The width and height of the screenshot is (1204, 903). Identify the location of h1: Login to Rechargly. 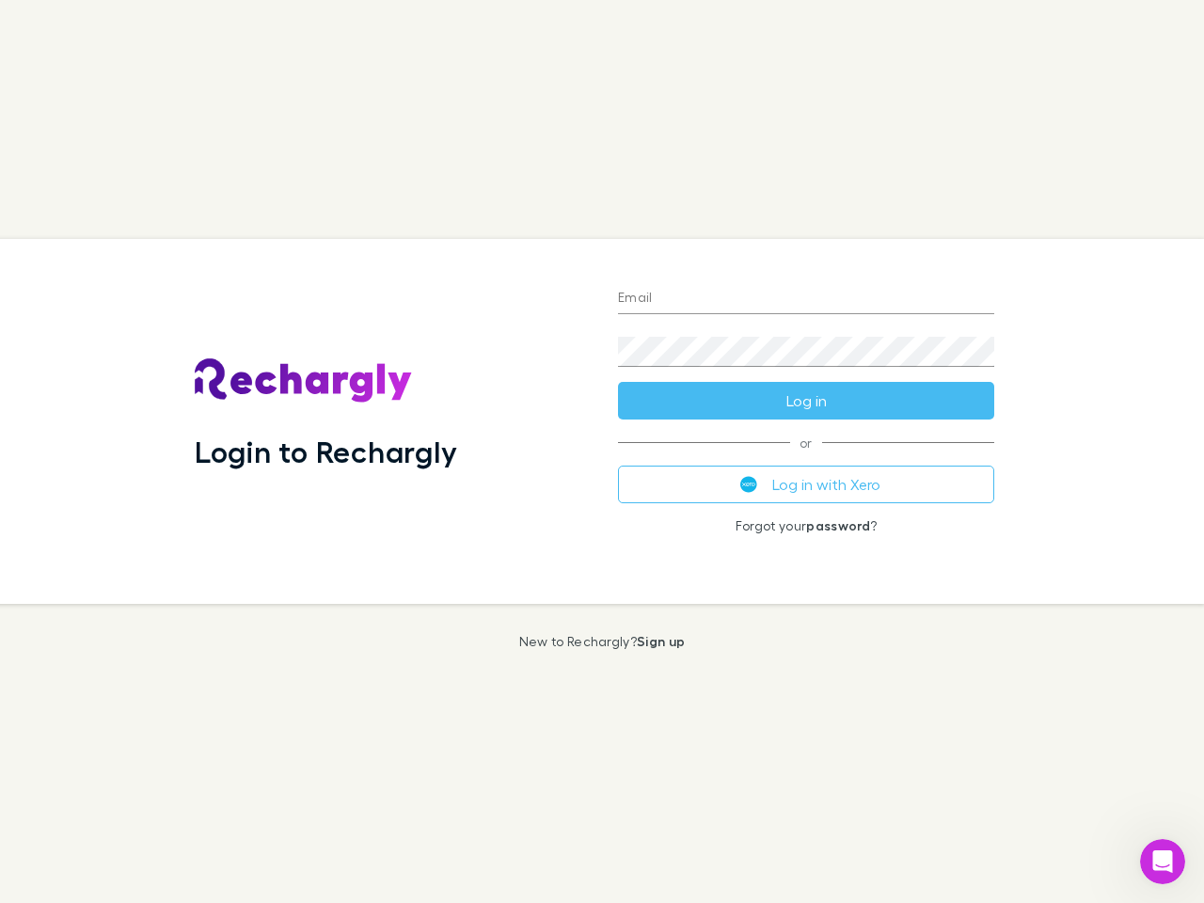
(325, 451).